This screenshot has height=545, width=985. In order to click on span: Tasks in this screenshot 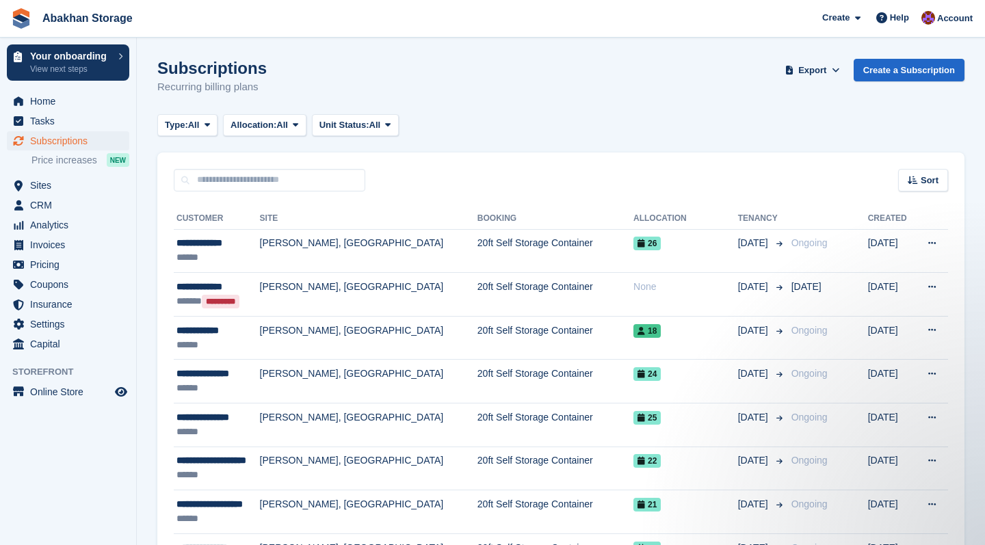, I will do `click(71, 121)`.